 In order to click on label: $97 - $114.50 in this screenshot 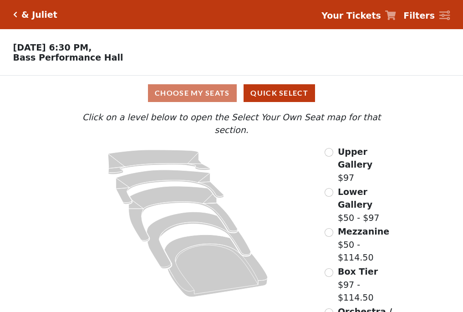, I will do `click(368, 284)`.